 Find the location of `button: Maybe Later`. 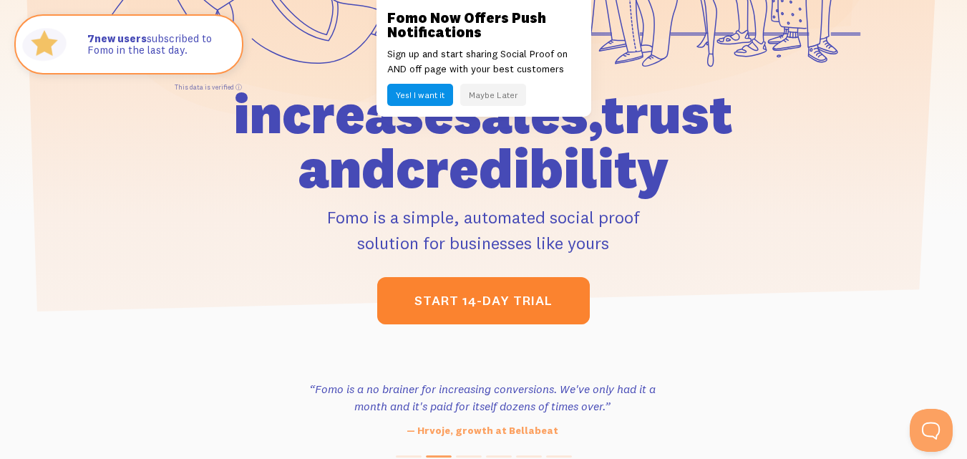

button: Maybe Later is located at coordinates (493, 95).